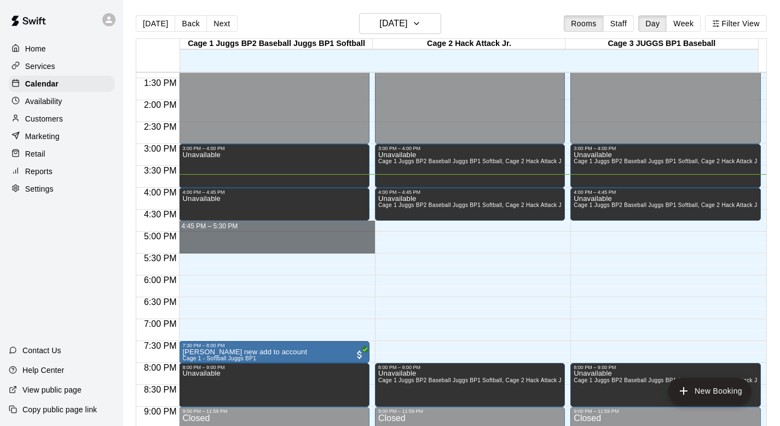 The height and width of the screenshot is (426, 780). What do you see at coordinates (36, 49) in the screenshot?
I see `p: Home` at bounding box center [36, 49].